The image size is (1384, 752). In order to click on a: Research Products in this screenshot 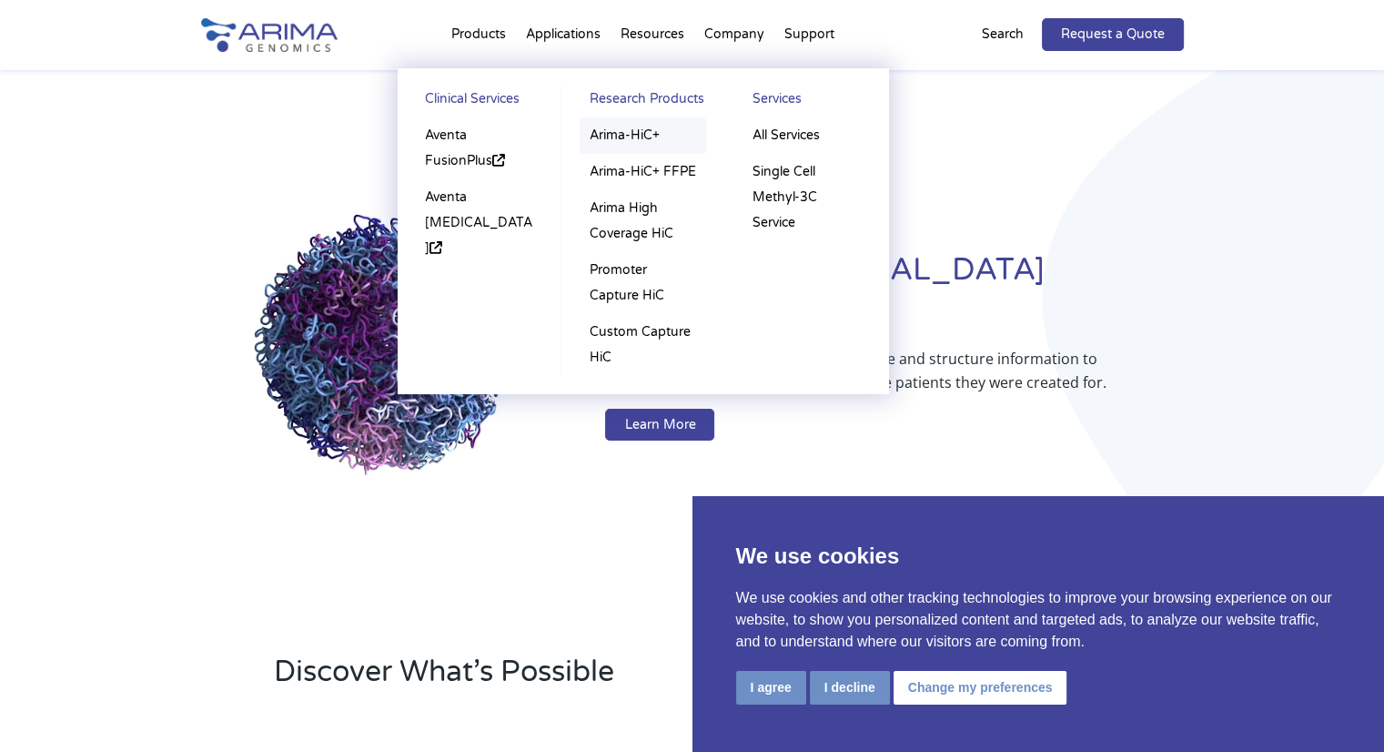, I will do `click(642, 102)`.